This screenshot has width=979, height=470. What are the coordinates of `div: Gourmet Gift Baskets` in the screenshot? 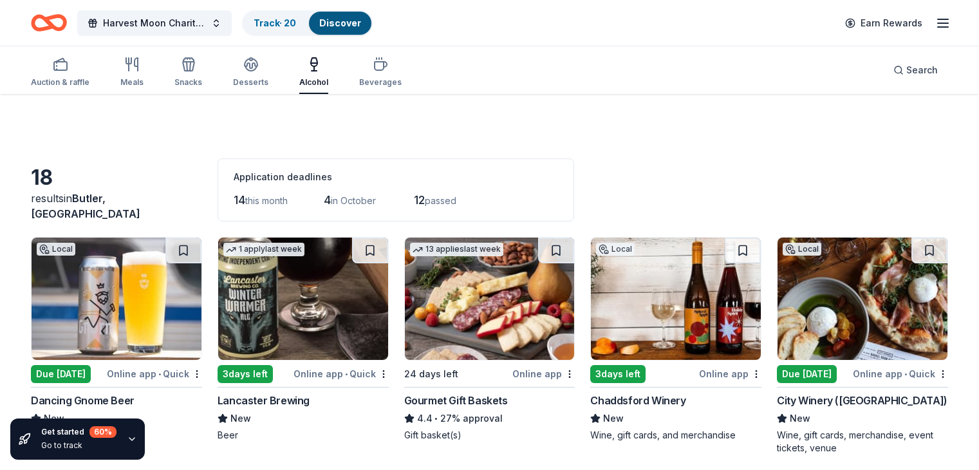 It's located at (456, 400).